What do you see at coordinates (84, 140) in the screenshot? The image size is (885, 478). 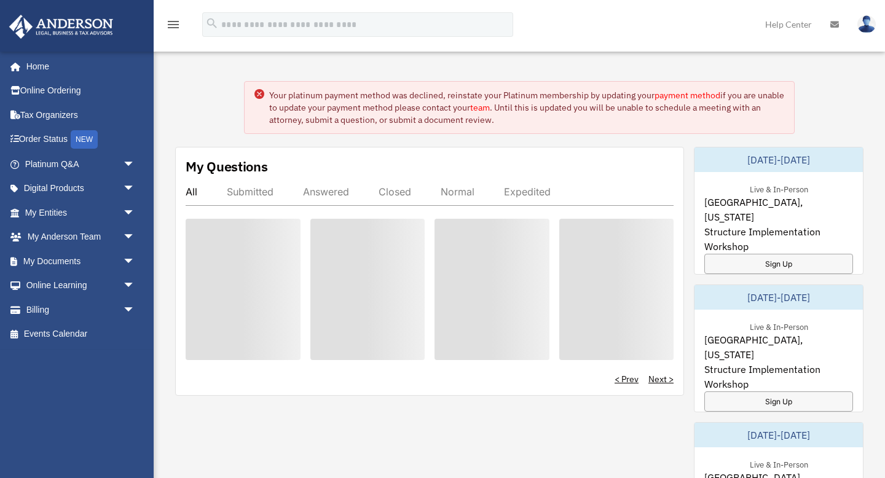 I see `div: NEW` at bounding box center [84, 140].